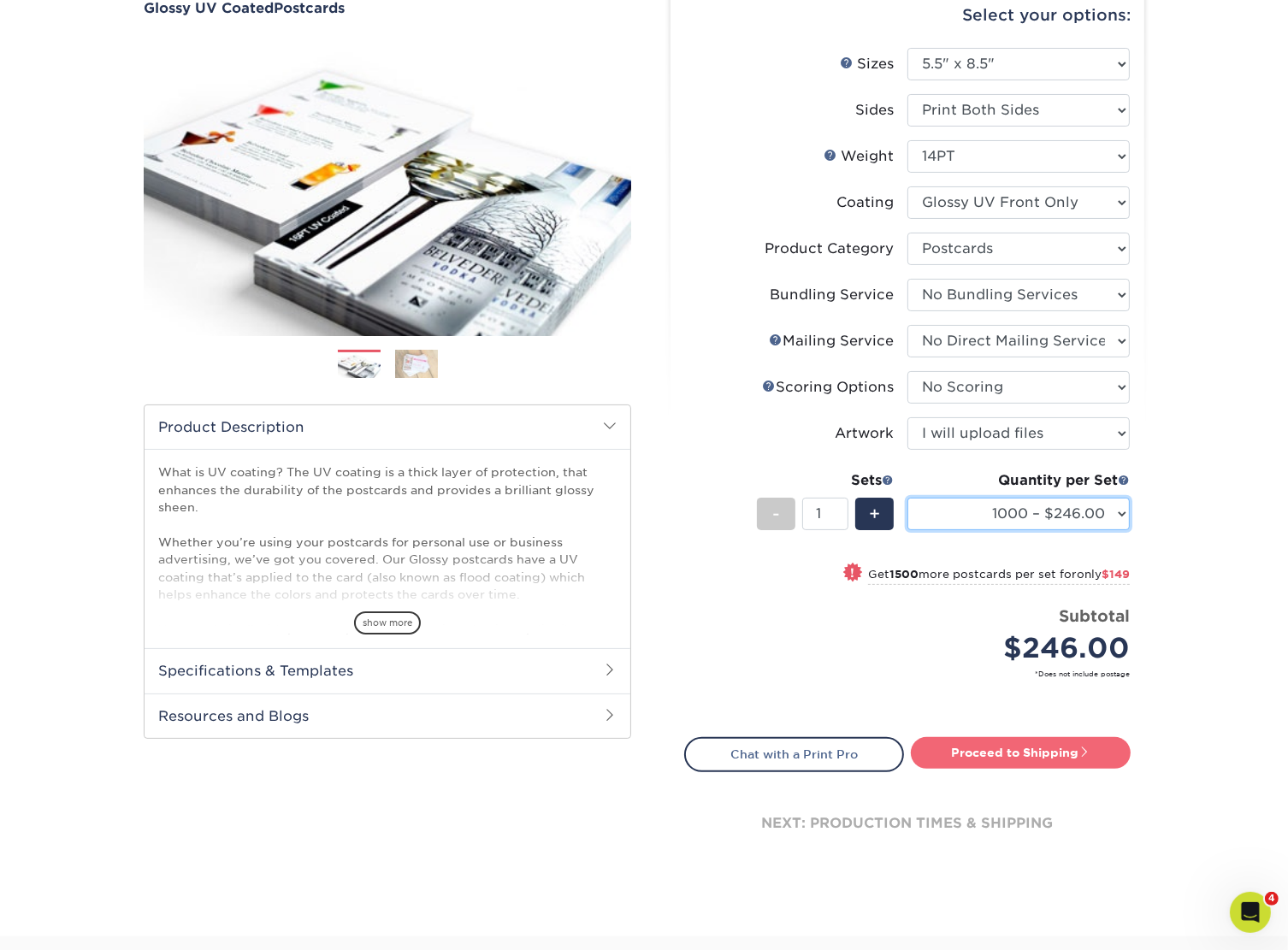  Describe the element at coordinates (387, 186) in the screenshot. I see `img: Glossy UV Coated 01` at that location.